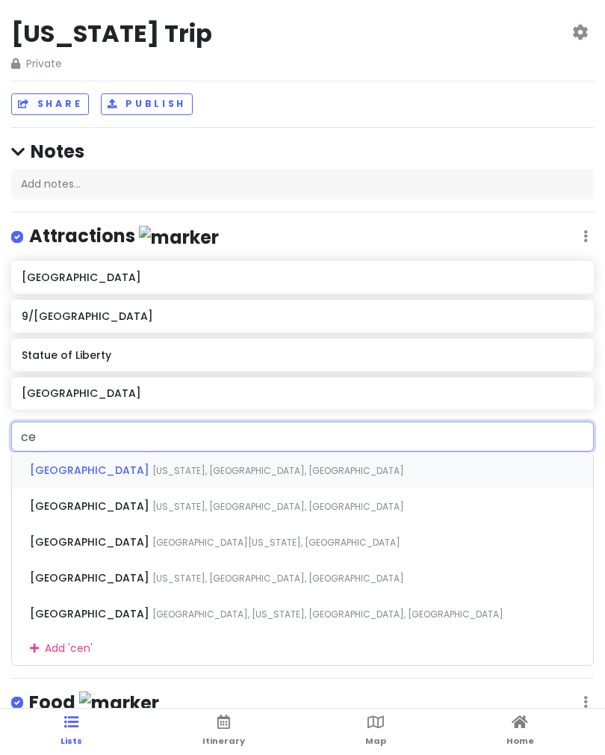 The image size is (605, 755). I want to click on h4: Notes, so click(303, 151).